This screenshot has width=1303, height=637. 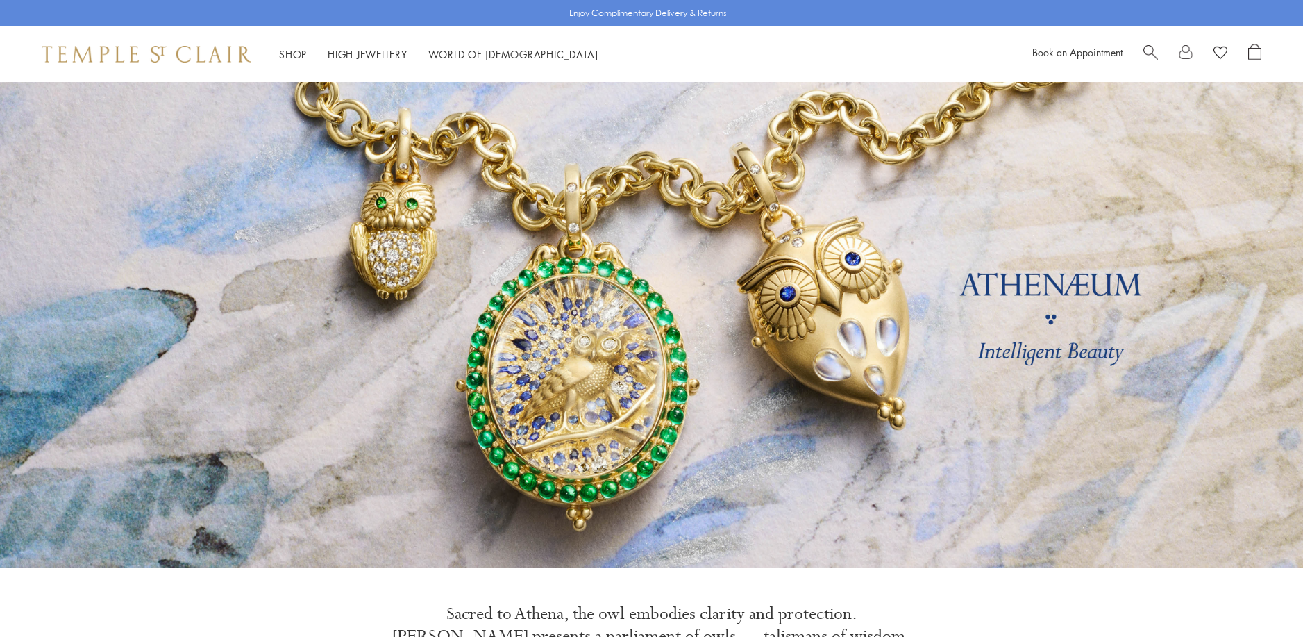 What do you see at coordinates (1255, 54) in the screenshot?
I see `a: Open Shopping Bag` at bounding box center [1255, 54].